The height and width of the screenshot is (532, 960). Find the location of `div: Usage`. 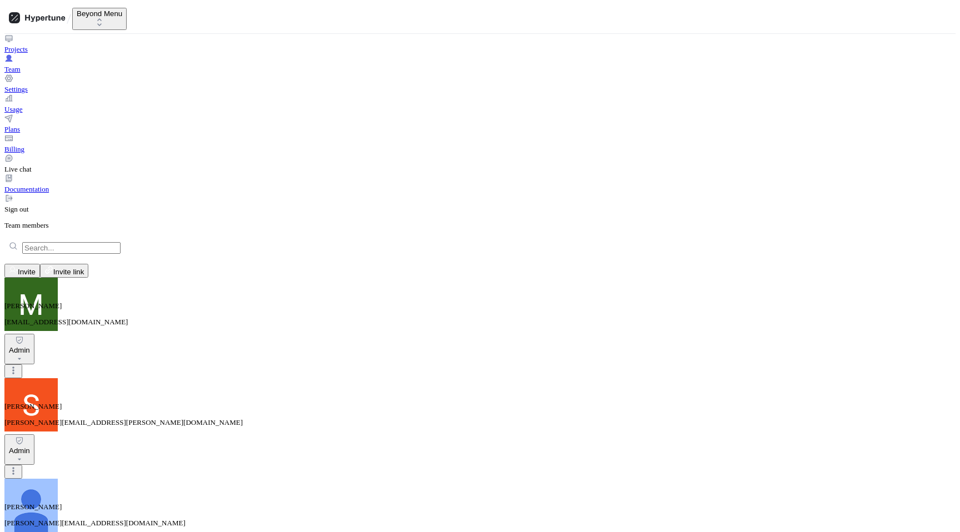

div: Usage is located at coordinates (480, 109).